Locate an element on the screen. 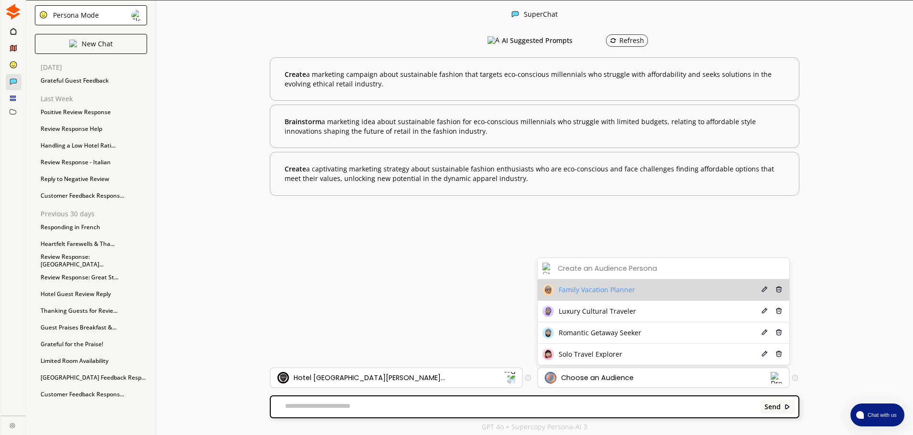  div: Guest Praises Breakfast &... is located at coordinates (92, 327).